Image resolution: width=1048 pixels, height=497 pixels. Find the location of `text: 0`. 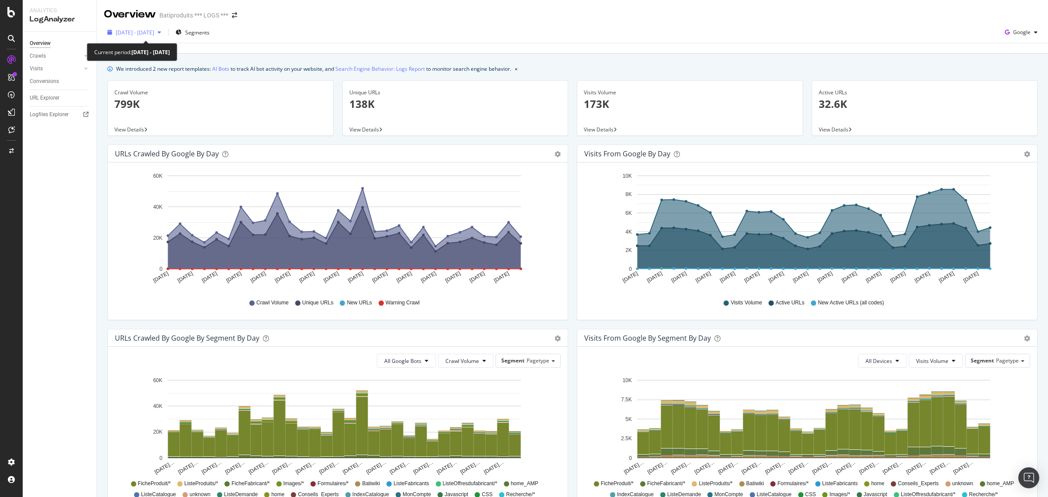

text: 0 is located at coordinates (630, 269).